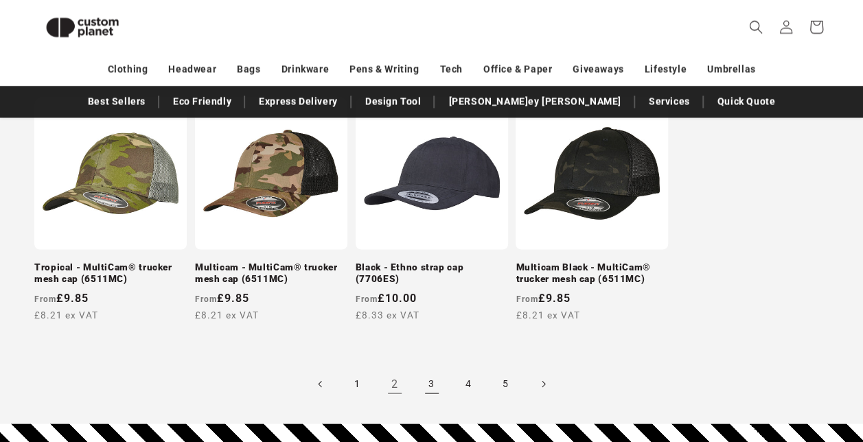 This screenshot has height=442, width=863. Describe the element at coordinates (249, 69) in the screenshot. I see `a: Bags` at that location.